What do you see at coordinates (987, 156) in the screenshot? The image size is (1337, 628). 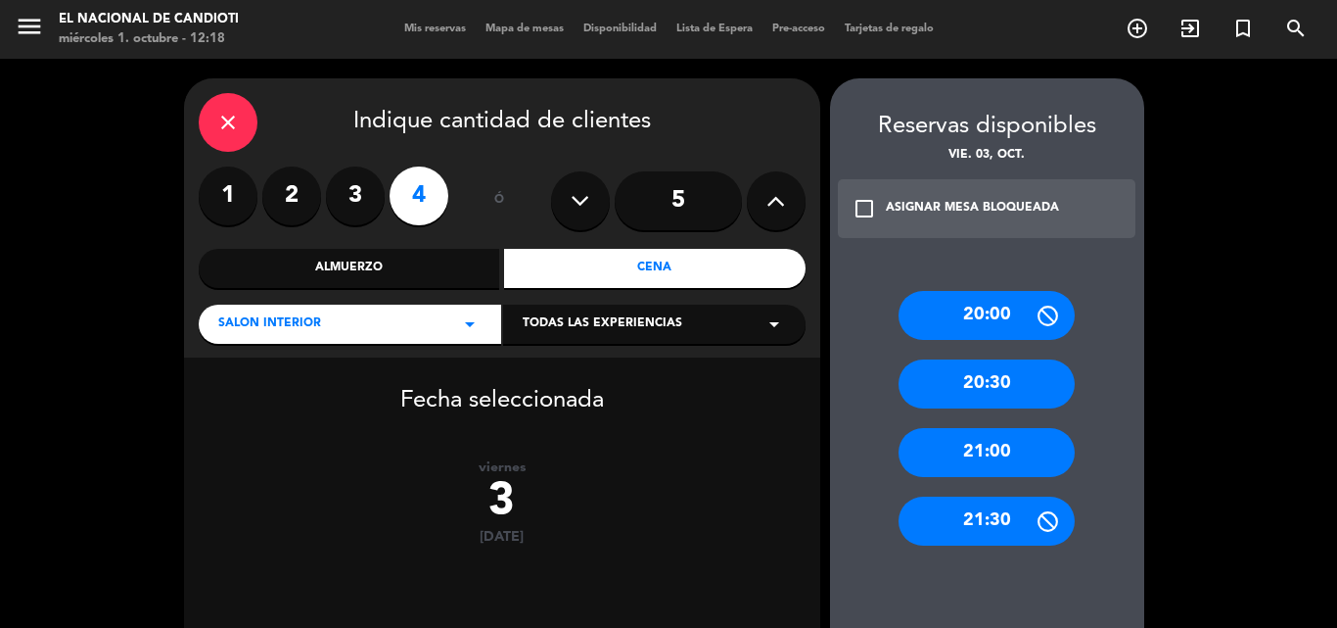 I see `div: vie. 03, oct.` at bounding box center [987, 156].